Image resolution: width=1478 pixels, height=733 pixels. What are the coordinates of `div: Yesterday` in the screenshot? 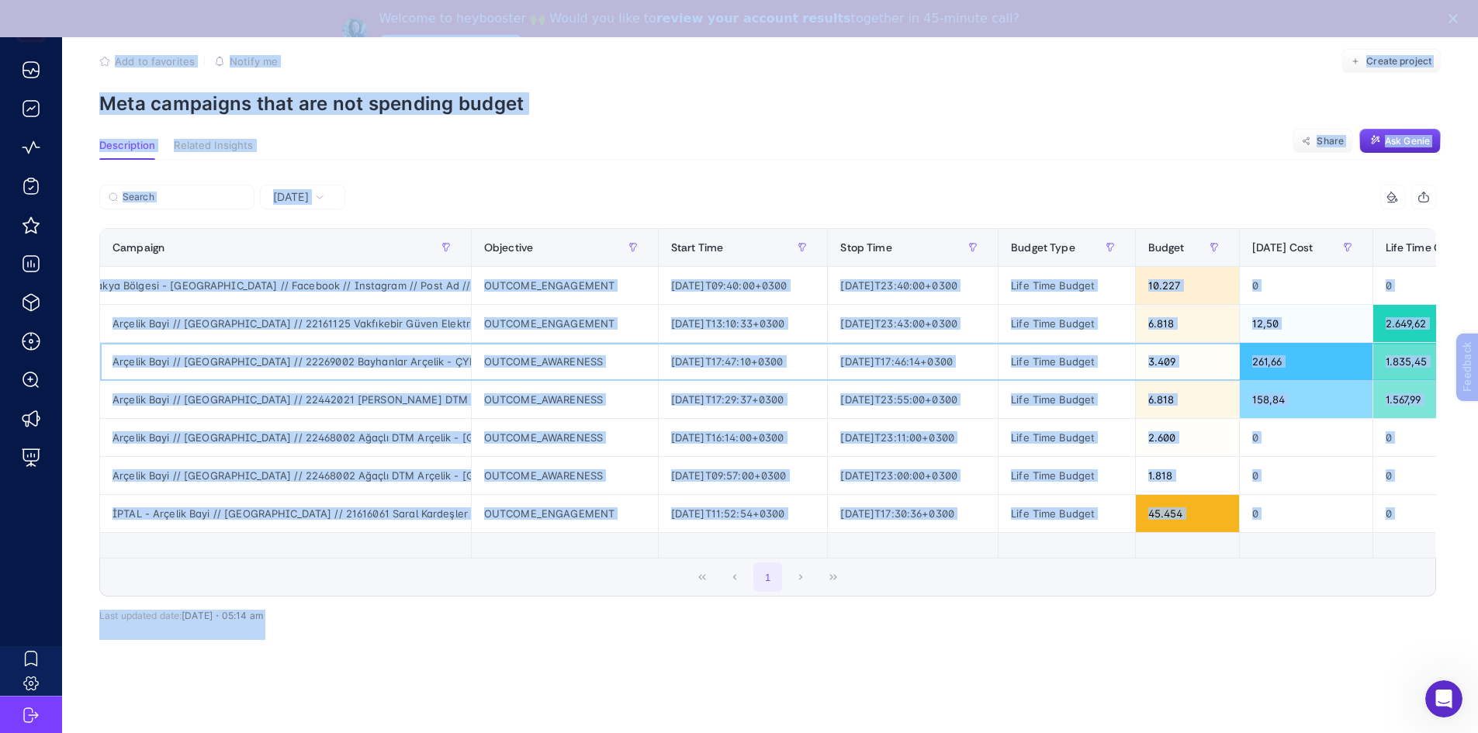 It's located at (768, 415).